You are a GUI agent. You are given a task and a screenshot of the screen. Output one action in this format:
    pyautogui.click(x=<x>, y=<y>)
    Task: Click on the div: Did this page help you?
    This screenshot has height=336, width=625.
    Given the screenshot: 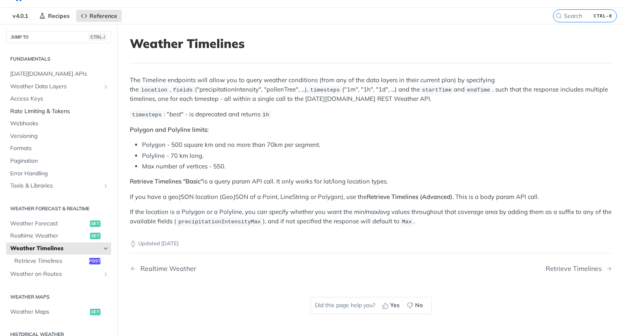 What is the action you would take?
    pyautogui.click(x=371, y=306)
    